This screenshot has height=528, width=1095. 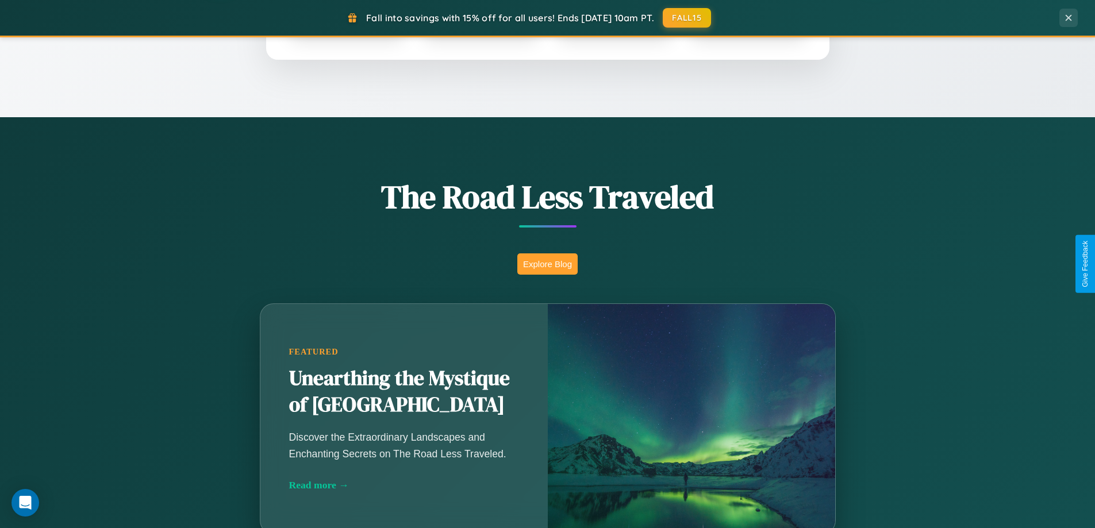 I want to click on div: Read more →, so click(x=404, y=485).